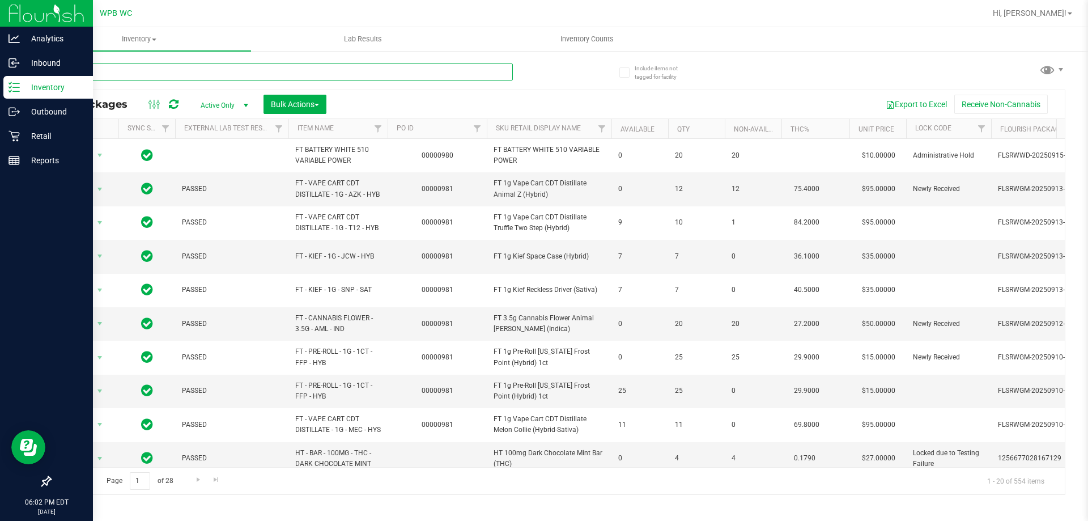  Describe the element at coordinates (438, 155) in the screenshot. I see `a: 00000980` at that location.